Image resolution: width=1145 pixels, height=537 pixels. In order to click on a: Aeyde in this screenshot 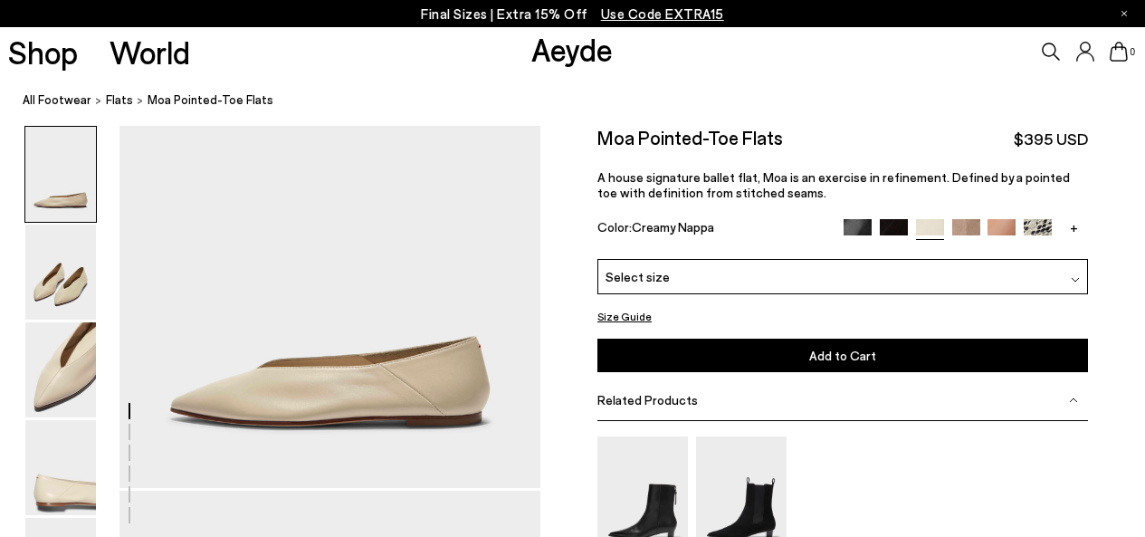, I will do `click(572, 49)`.